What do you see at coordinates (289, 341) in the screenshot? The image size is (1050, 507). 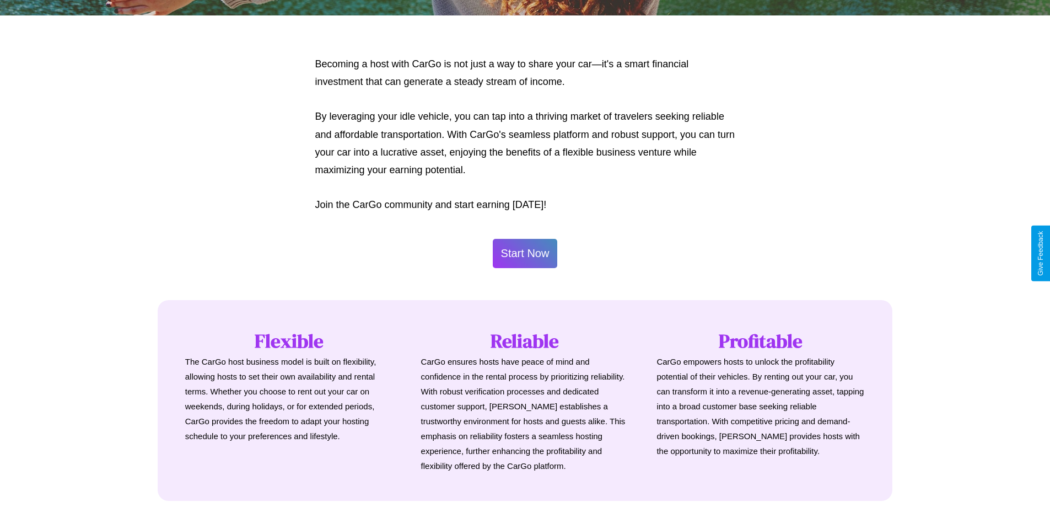 I see `h1: Flexible` at bounding box center [289, 341].